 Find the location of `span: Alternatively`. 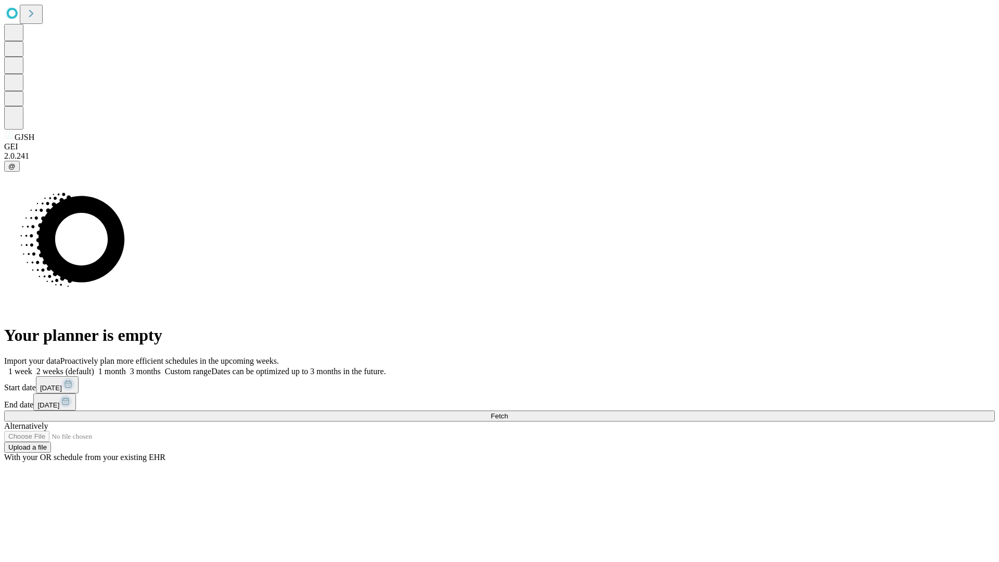

span: Alternatively is located at coordinates (26, 425).